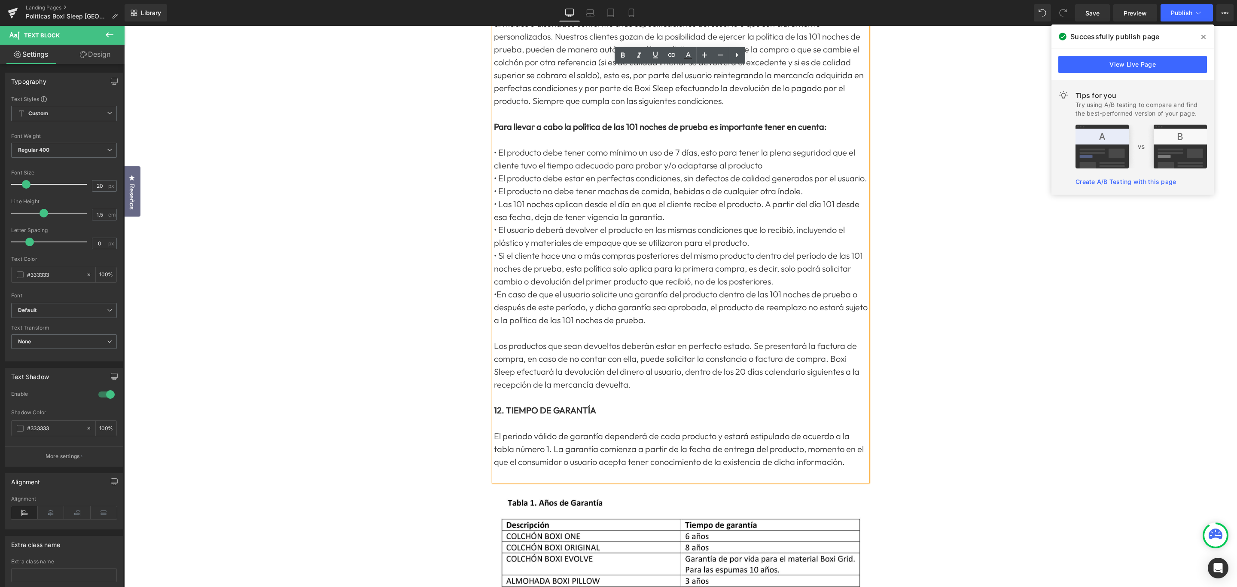 The image size is (1237, 587). Describe the element at coordinates (1064, 95) in the screenshot. I see `img: light.svg` at that location.